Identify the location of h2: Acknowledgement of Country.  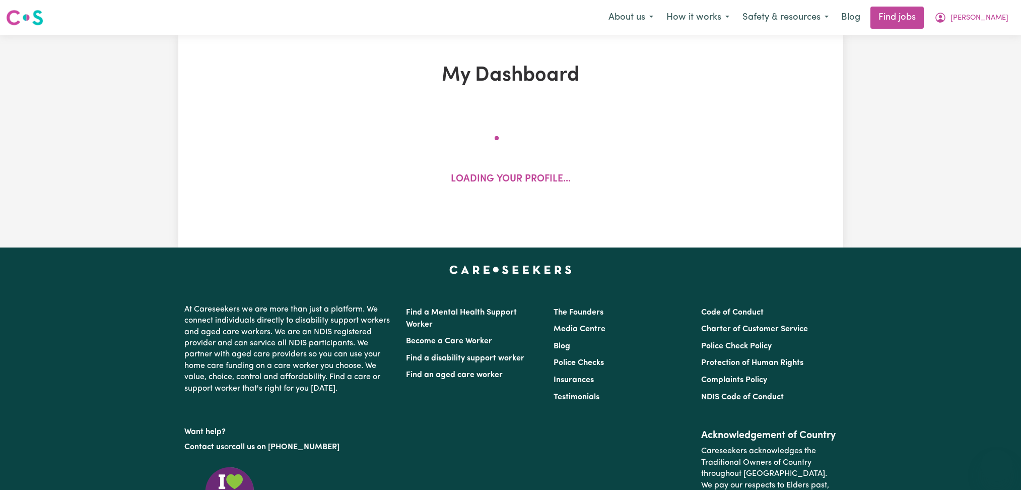
(769, 435).